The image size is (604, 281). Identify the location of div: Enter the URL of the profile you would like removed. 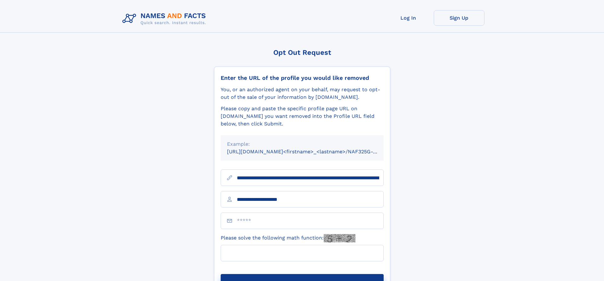
(302, 78).